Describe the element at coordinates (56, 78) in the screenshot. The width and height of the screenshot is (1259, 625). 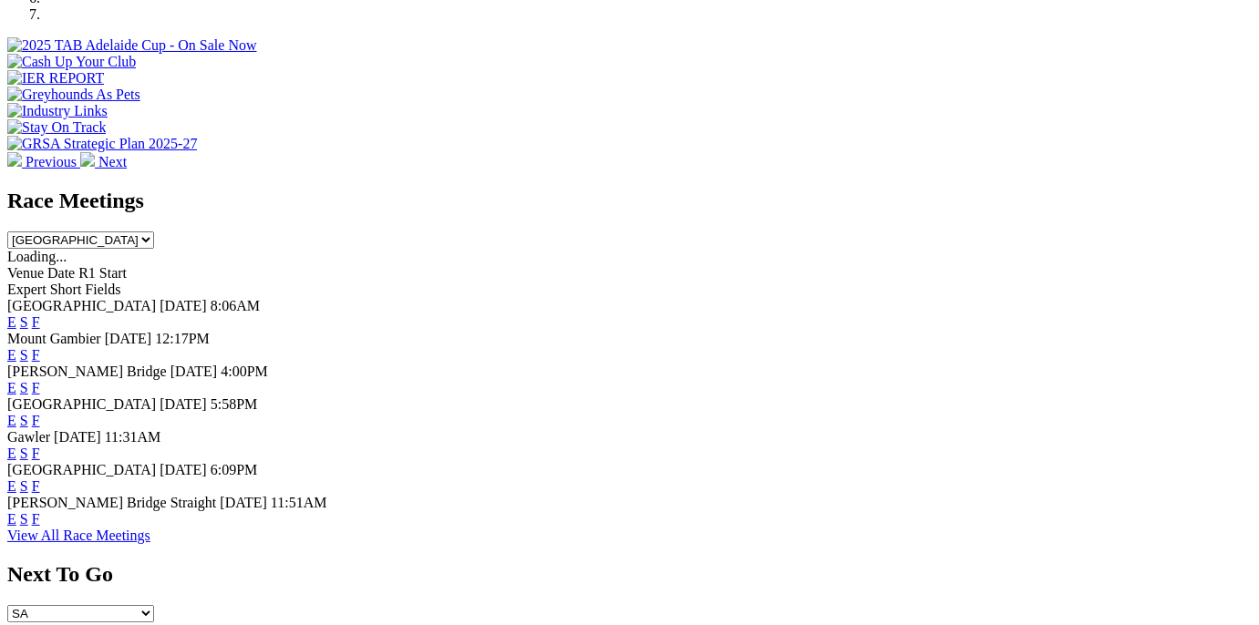
I see `img: IER REPORT` at that location.